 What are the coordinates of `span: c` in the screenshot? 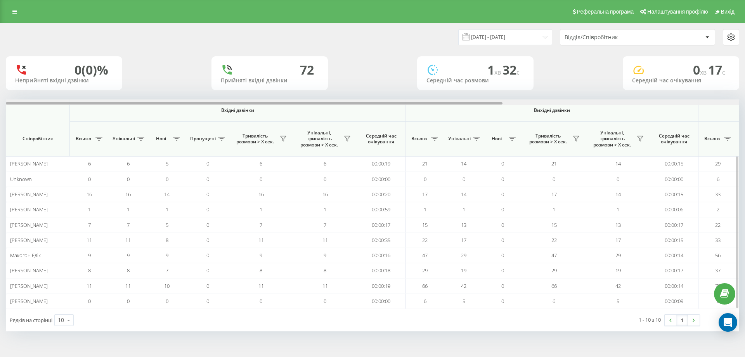 It's located at (724, 72).